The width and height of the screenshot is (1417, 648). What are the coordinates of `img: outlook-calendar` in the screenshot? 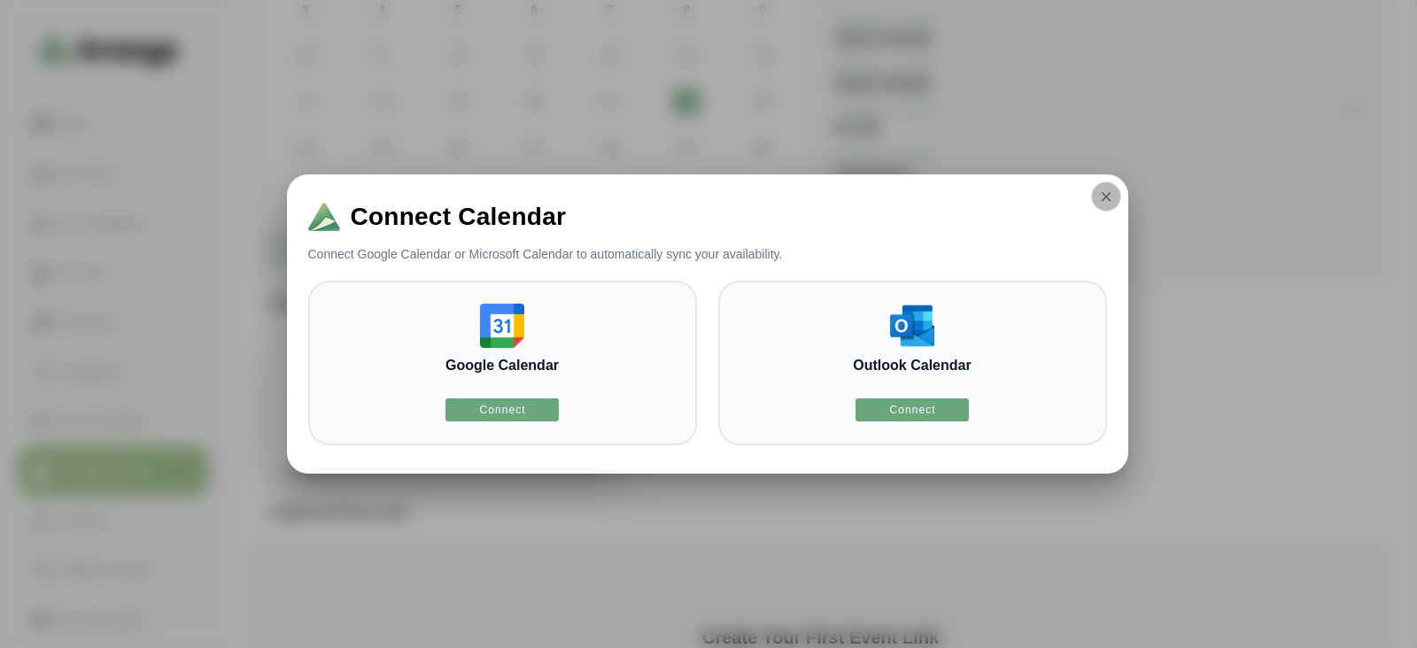 It's located at (912, 326).